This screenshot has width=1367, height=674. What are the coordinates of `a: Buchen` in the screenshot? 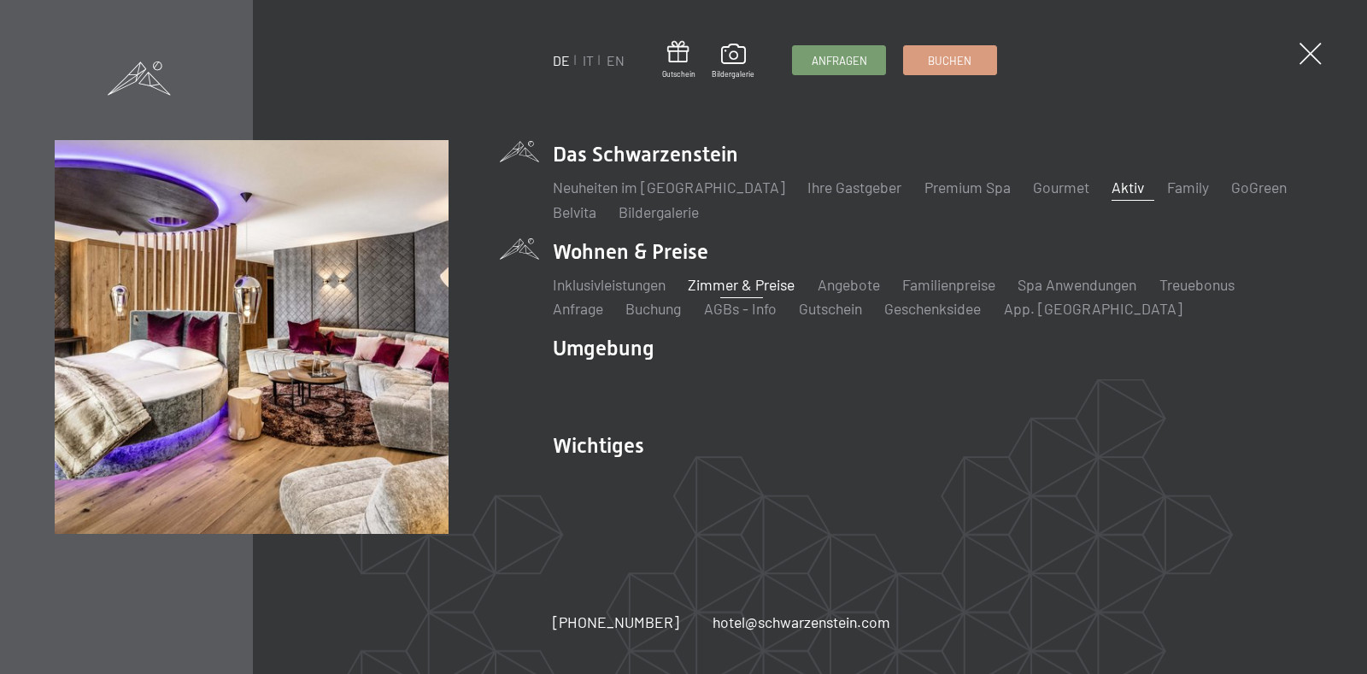 It's located at (950, 60).